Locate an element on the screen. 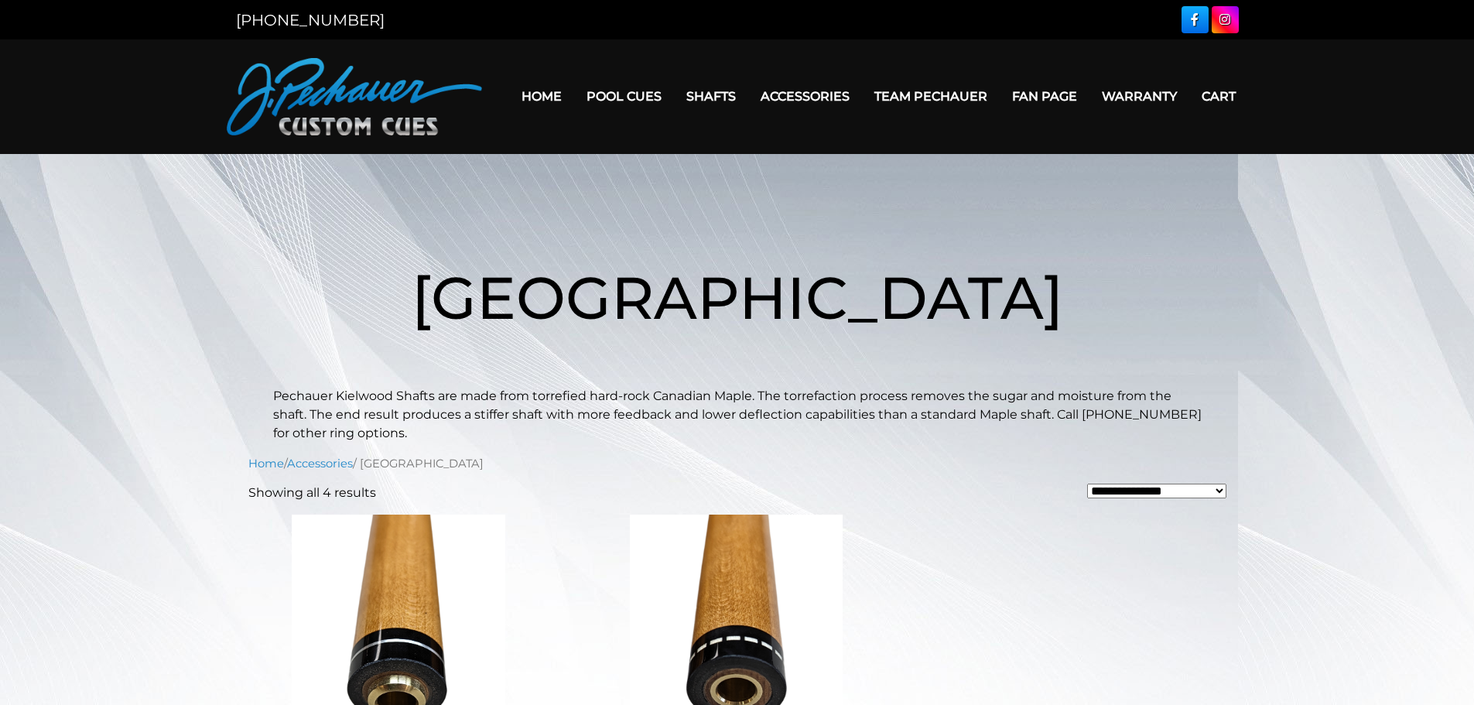 This screenshot has height=705, width=1474. a: Shafts is located at coordinates (711, 96).